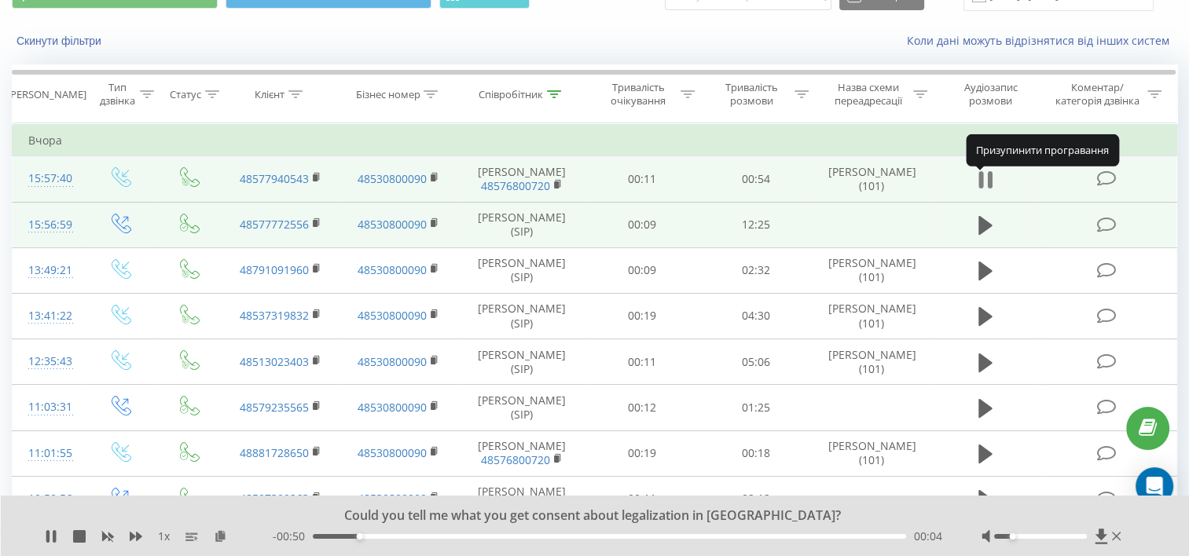 The image size is (1189, 556). What do you see at coordinates (274, 407) in the screenshot?
I see `a: 48579235565` at bounding box center [274, 407].